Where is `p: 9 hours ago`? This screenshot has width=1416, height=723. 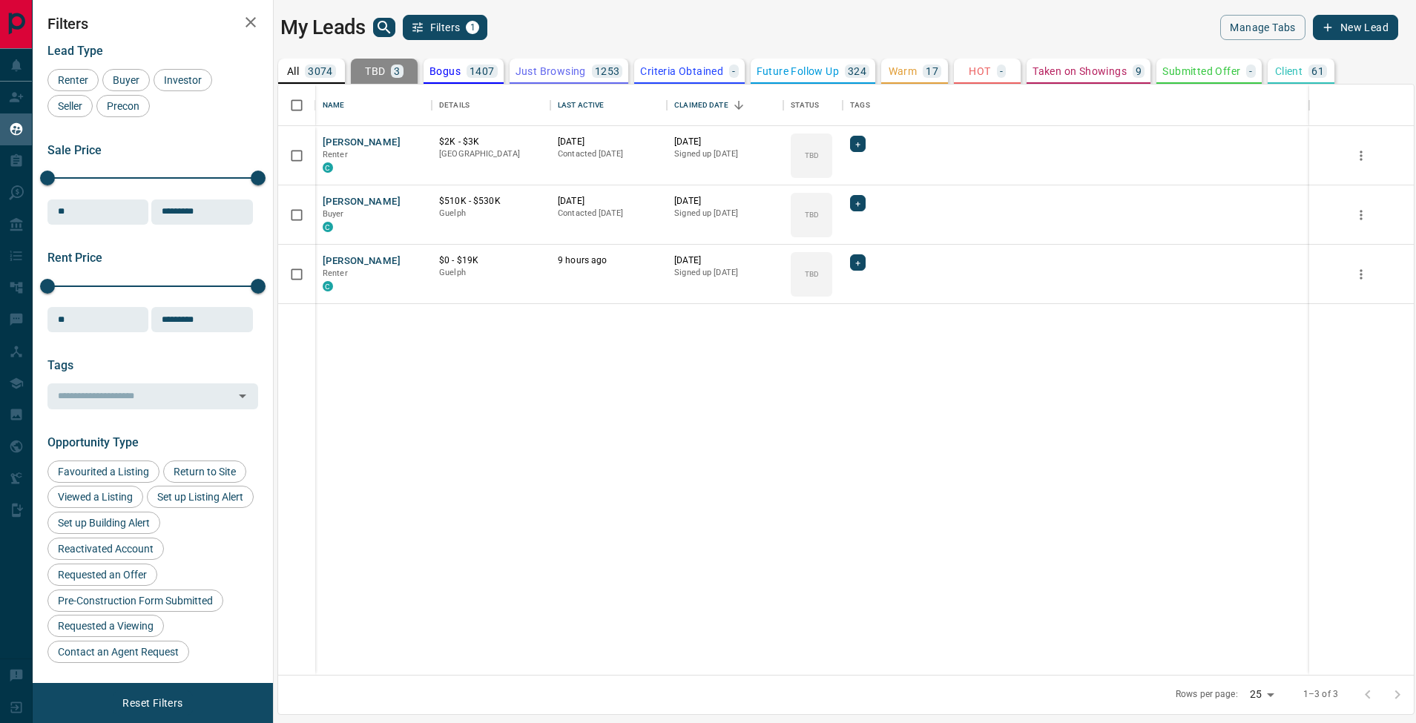
p: 9 hours ago is located at coordinates (608, 260).